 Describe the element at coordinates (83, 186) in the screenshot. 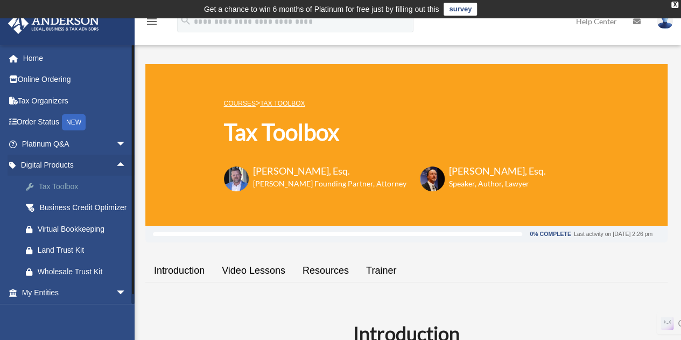

I see `div: Tax Toolbox` at that location.